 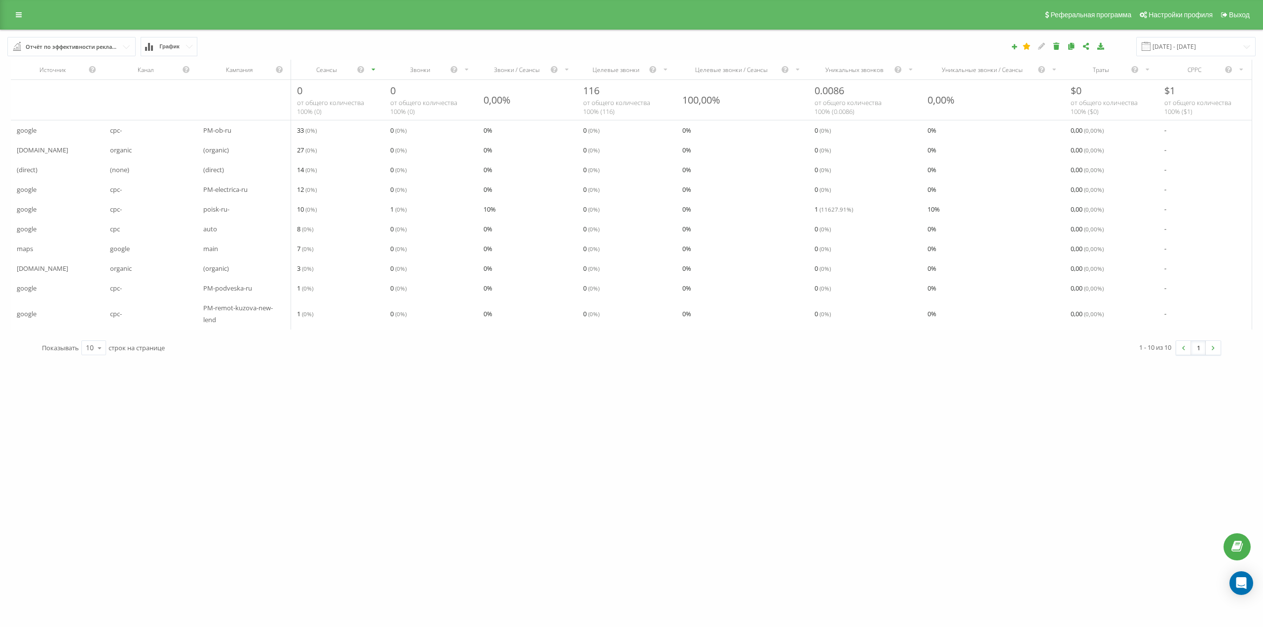 What do you see at coordinates (25, 249) in the screenshot?
I see `span: maps` at bounding box center [25, 249].